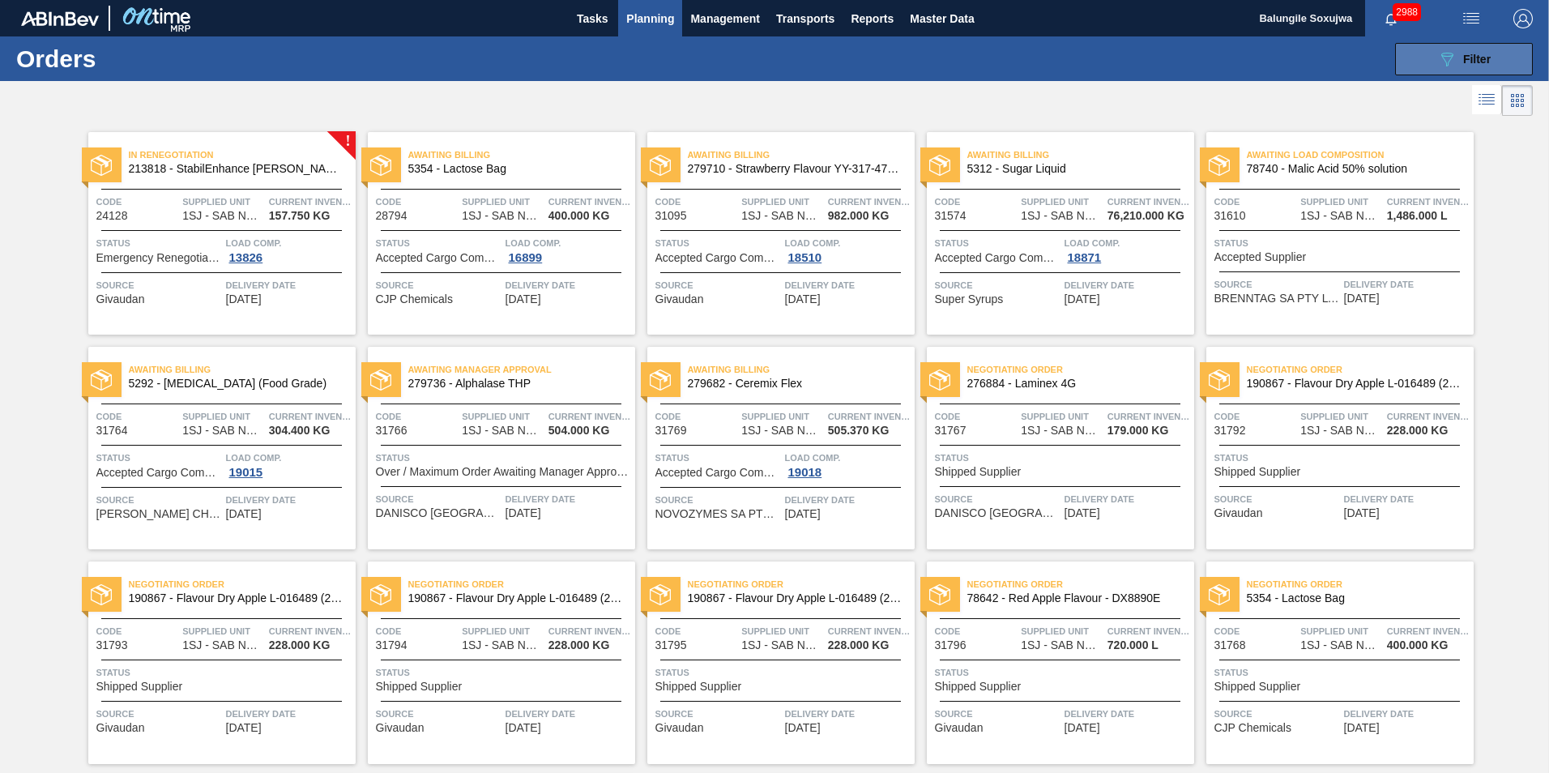 The height and width of the screenshot is (773, 1549). What do you see at coordinates (1145, 215) in the screenshot?
I see `span: 76,210.000 KG` at bounding box center [1145, 215].